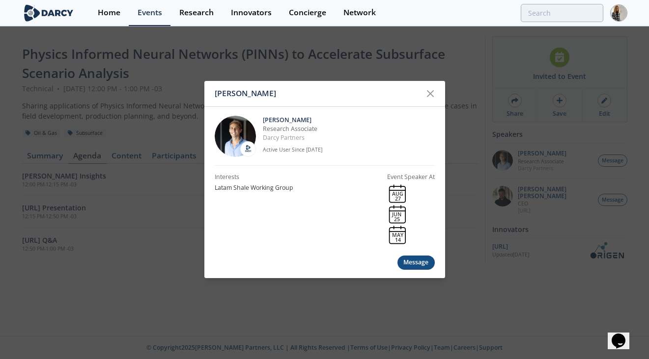  I want to click on img: Profile, so click(618, 13).